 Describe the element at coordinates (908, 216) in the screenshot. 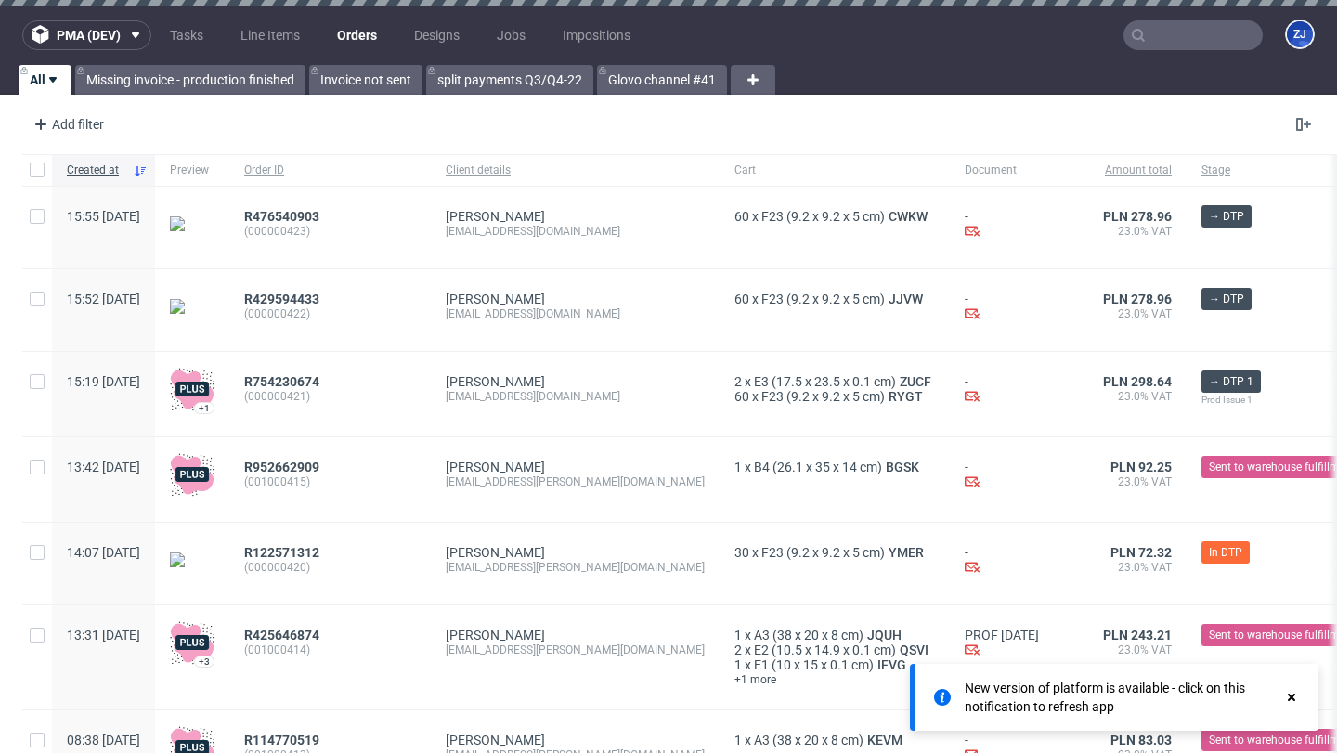

I see `span: CWKW` at that location.